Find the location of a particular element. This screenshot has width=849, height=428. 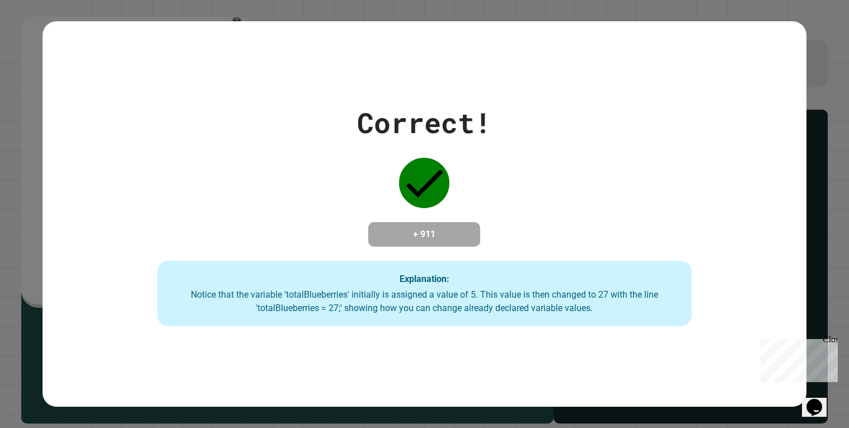

h4: + 911 is located at coordinates (424, 234).